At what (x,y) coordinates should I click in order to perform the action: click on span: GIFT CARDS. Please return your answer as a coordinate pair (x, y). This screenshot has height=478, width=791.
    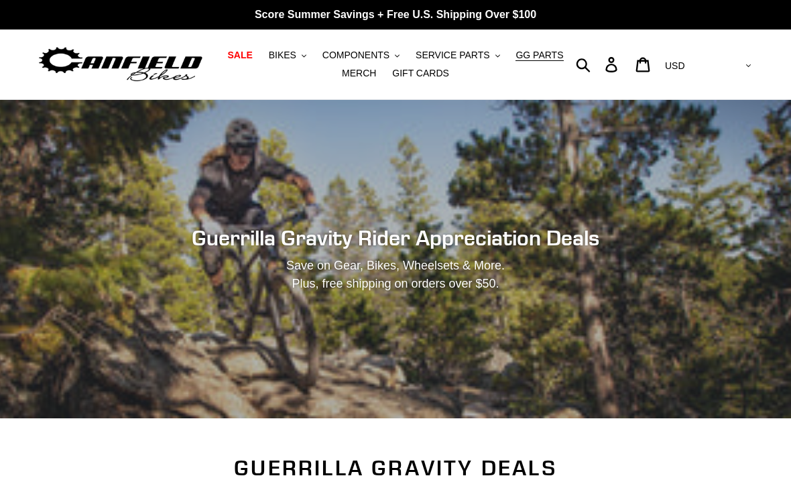
    Looking at the image, I should click on (420, 73).